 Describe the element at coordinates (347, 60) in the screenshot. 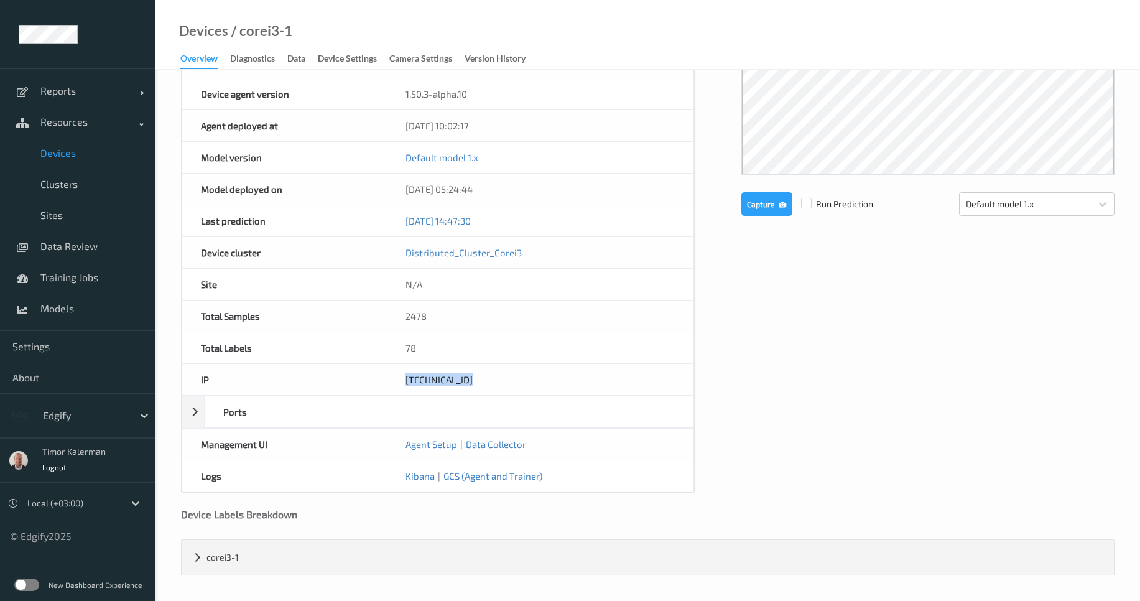

I see `div: Device Settings` at that location.